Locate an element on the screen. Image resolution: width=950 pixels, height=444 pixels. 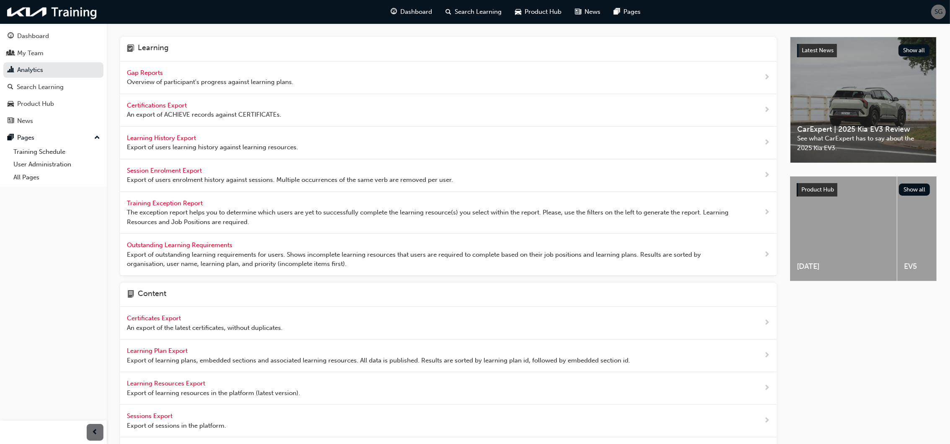
span: Session Enrolment Export is located at coordinates (165, 171).